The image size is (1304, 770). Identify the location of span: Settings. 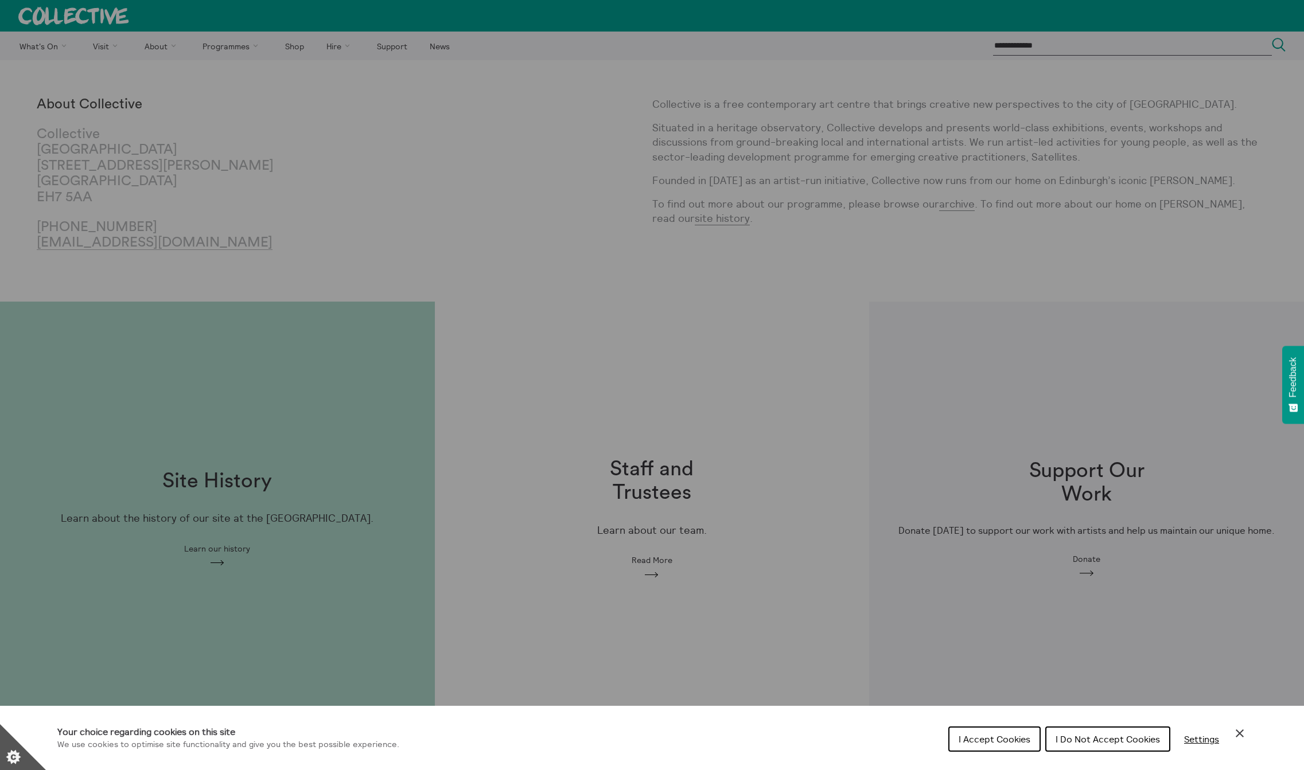
(1201, 739).